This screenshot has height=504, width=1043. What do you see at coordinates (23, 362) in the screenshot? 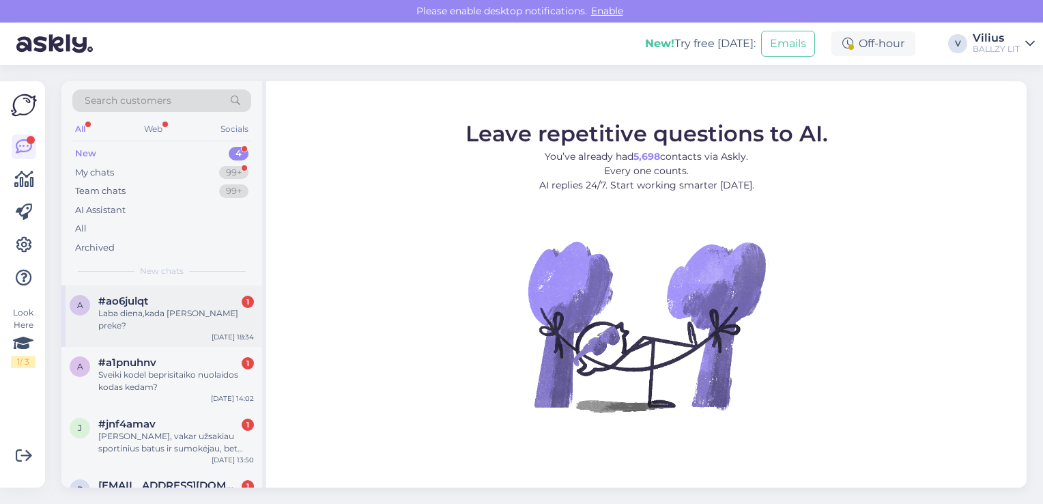
I see `div: 1 / 3` at bounding box center [23, 362].